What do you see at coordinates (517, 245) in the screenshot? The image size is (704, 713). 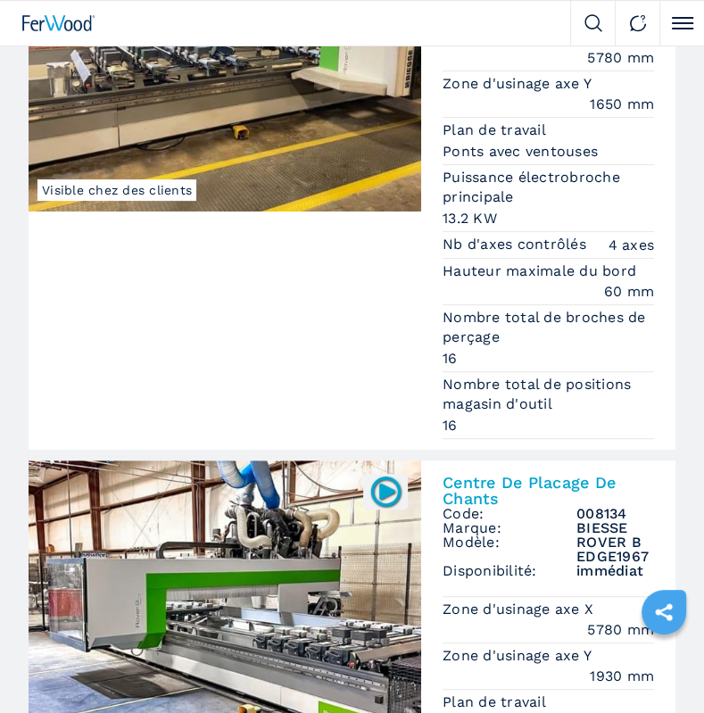 I see `p: Nb d'axes contrôlés` at bounding box center [517, 245].